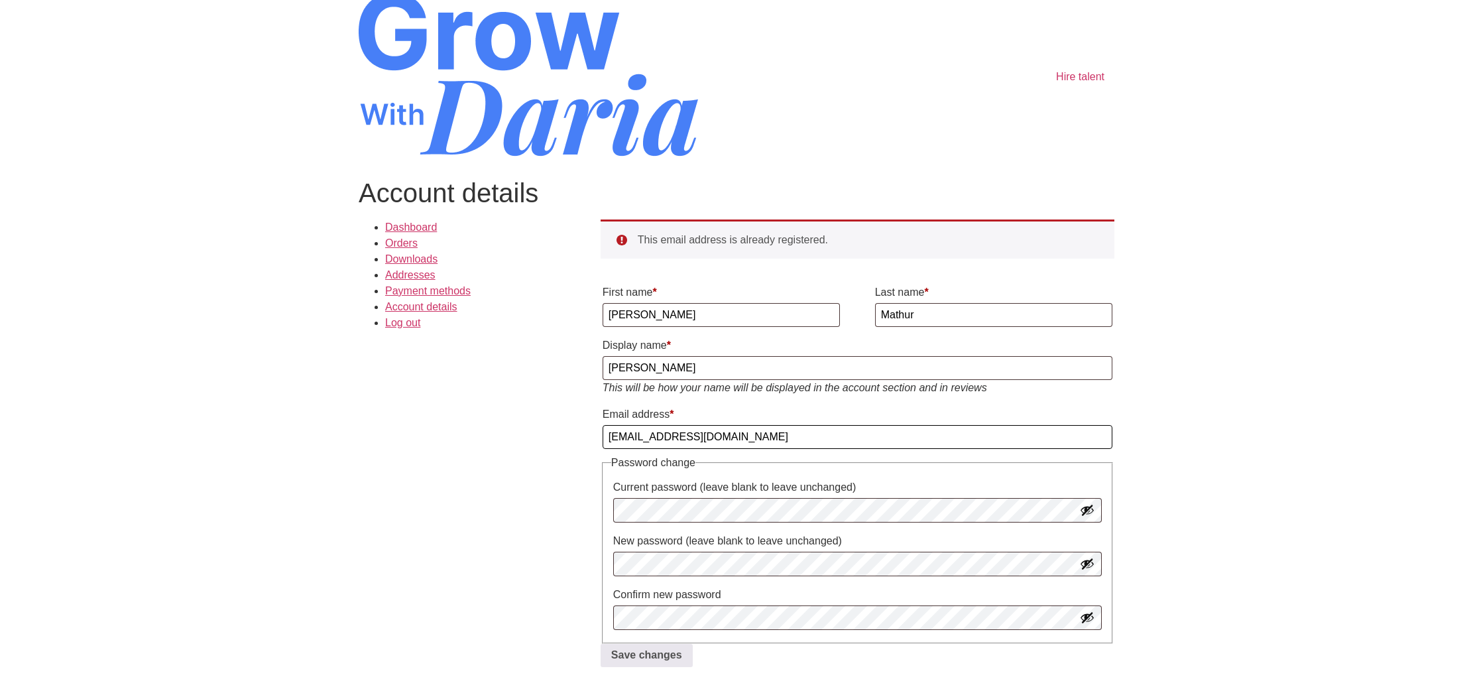  Describe the element at coordinates (736, 193) in the screenshot. I see `h1: Account details` at that location.